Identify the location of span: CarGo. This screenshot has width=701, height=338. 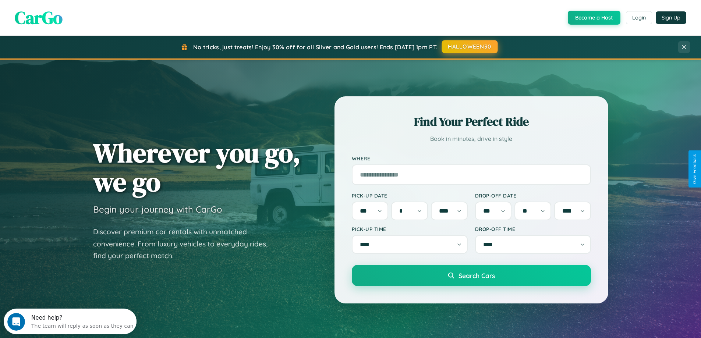
(39, 18).